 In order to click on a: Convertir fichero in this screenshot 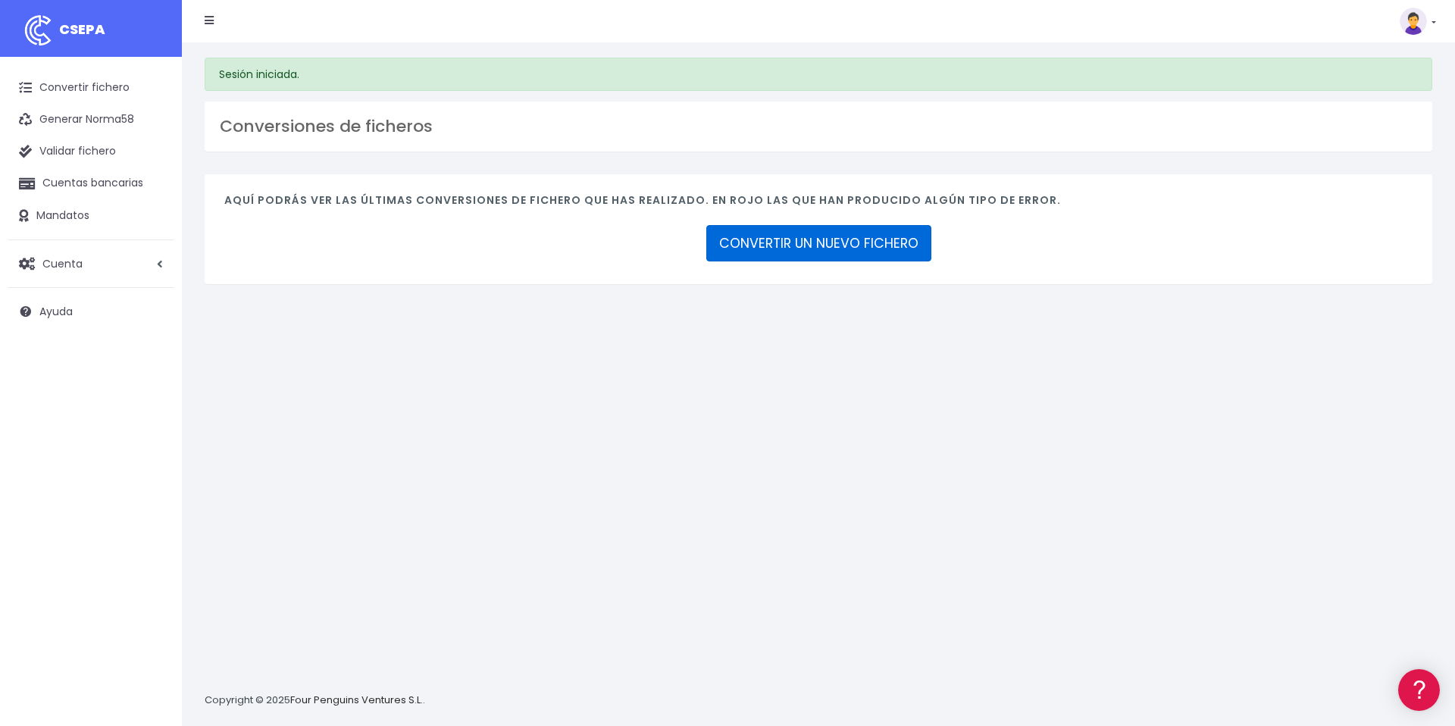, I will do `click(91, 88)`.